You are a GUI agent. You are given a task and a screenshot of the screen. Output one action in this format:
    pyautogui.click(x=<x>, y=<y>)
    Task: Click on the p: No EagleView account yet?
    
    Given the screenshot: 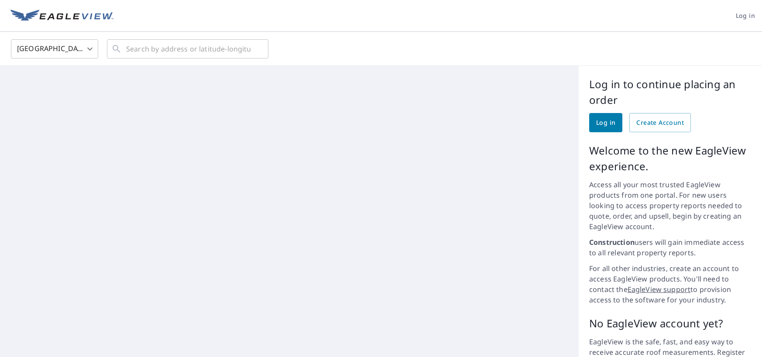 What is the action you would take?
    pyautogui.click(x=671, y=323)
    